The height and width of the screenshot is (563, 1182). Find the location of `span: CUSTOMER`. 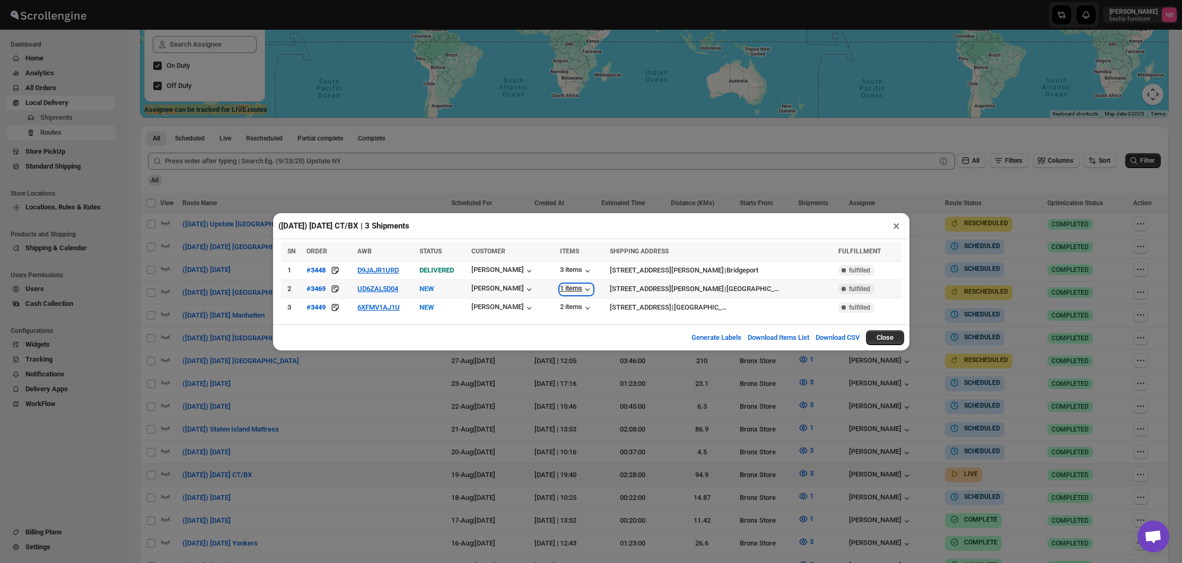

span: CUSTOMER is located at coordinates (489, 251).